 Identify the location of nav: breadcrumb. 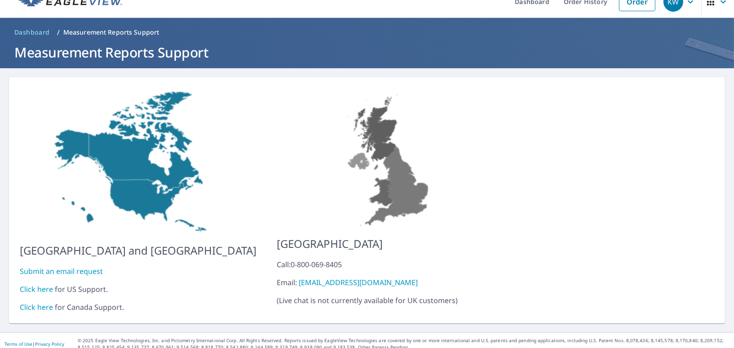
(367, 32).